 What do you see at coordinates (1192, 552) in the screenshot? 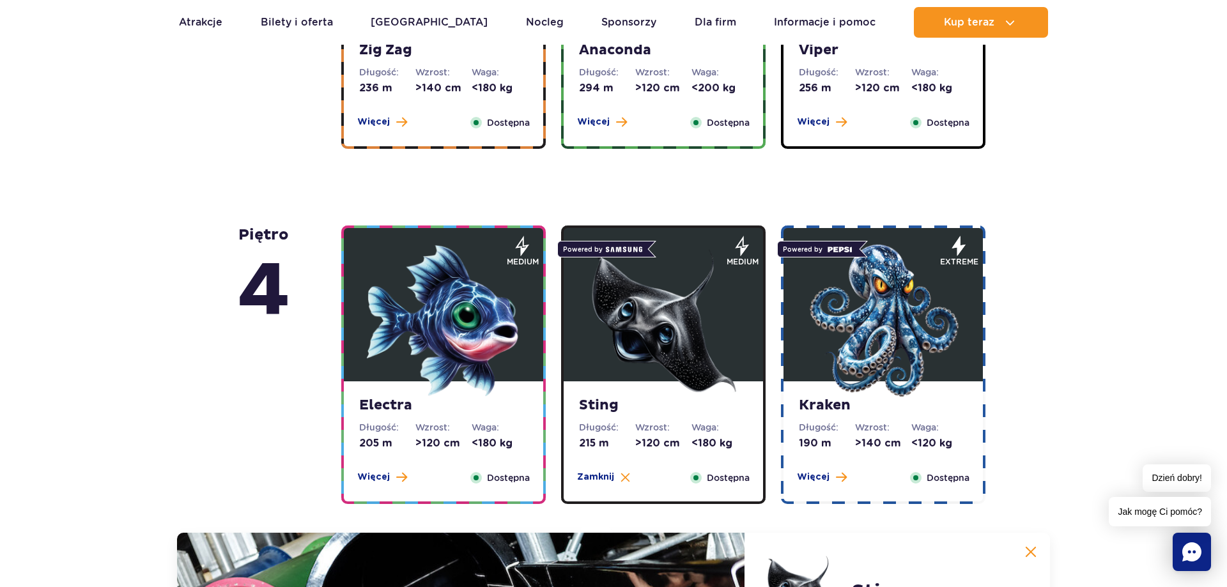
I see `div: Chat` at bounding box center [1192, 552].